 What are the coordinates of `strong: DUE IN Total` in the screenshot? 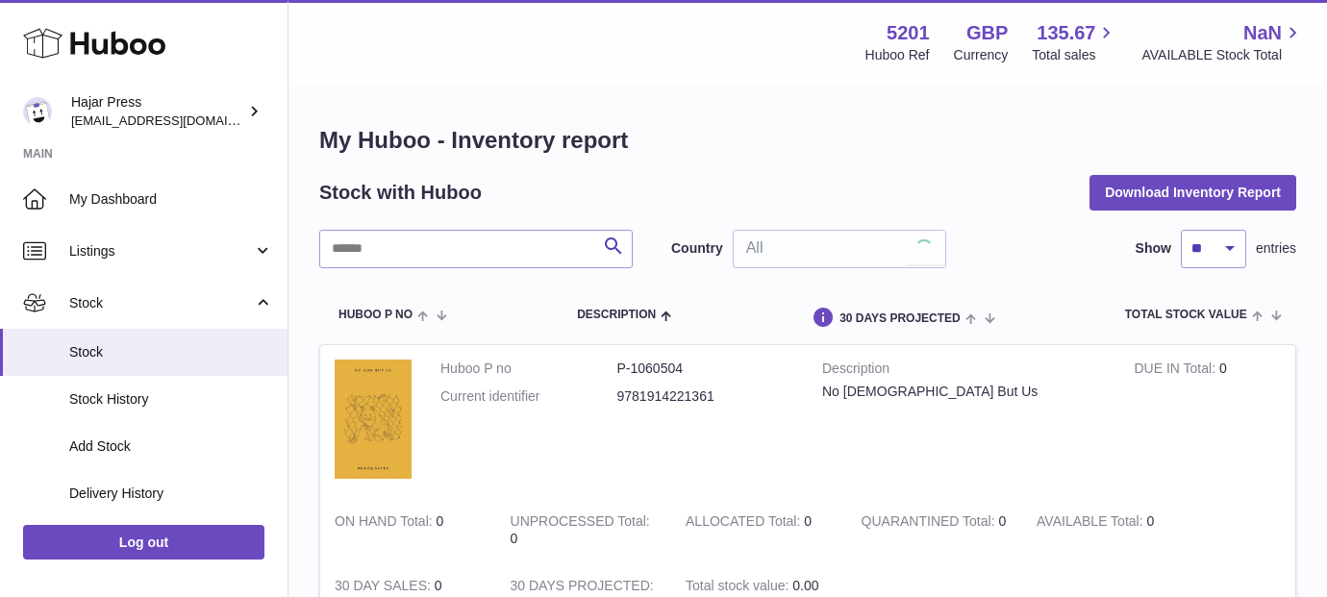 It's located at (1176, 370).